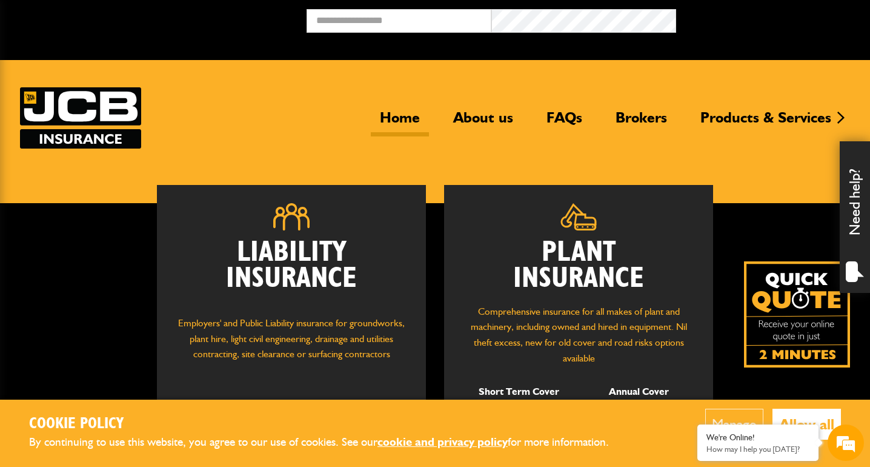 This screenshot has height=467, width=870. Describe the element at coordinates (81, 118) in the screenshot. I see `img: JCB Insurance Services logo` at that location.